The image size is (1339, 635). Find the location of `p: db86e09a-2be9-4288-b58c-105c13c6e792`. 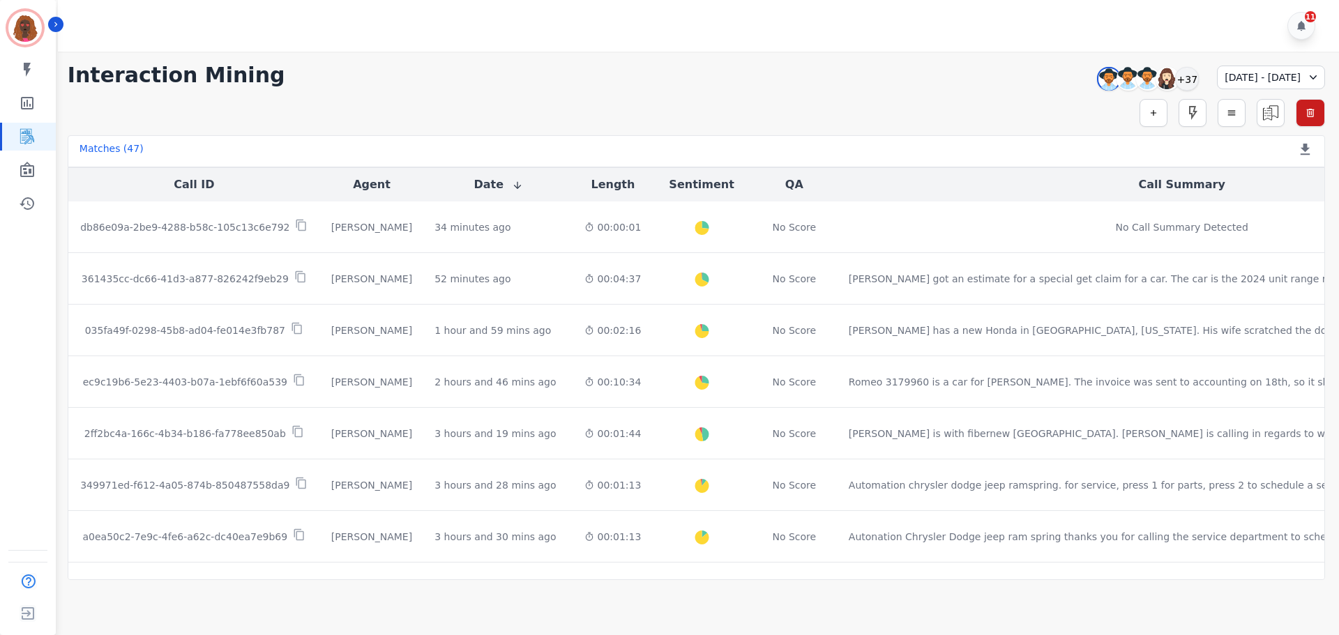

p: db86e09a-2be9-4288-b58c-105c13c6e792 is located at coordinates (185, 227).